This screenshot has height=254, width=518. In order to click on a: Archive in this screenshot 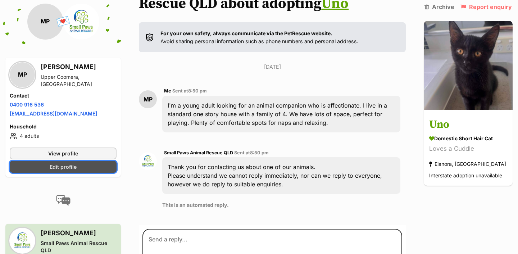, I will do `click(439, 7)`.